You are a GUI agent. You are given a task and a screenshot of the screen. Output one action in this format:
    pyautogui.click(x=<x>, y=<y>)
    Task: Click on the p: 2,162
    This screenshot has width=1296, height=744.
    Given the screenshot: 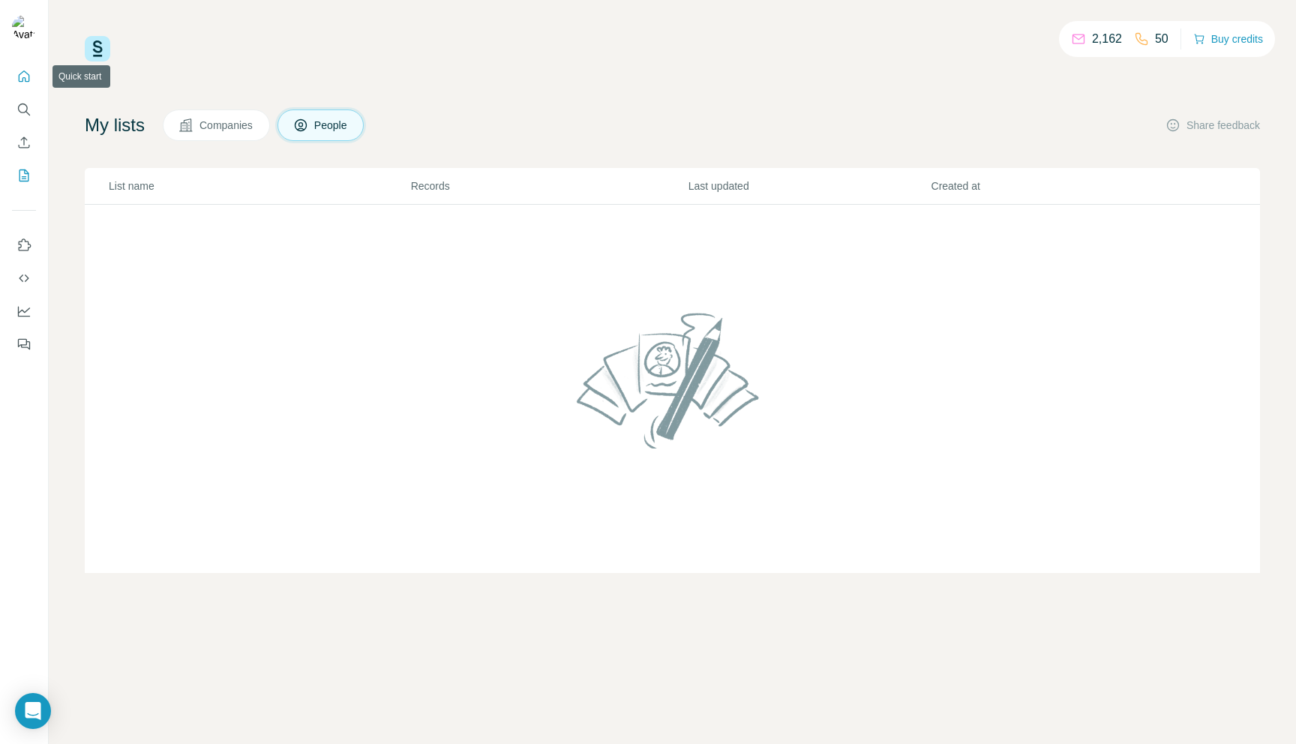 What is the action you would take?
    pyautogui.click(x=1107, y=39)
    